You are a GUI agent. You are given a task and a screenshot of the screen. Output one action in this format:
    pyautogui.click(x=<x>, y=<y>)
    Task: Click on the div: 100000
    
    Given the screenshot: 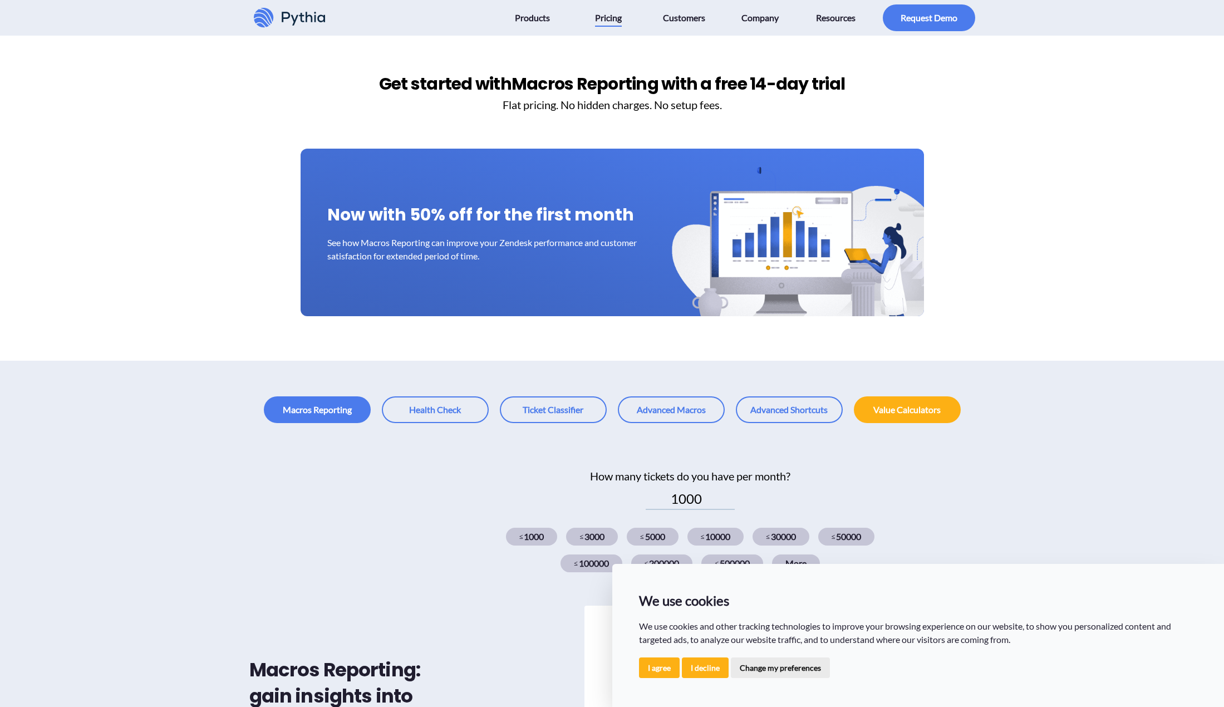 What is the action you would take?
    pyautogui.click(x=591, y=563)
    